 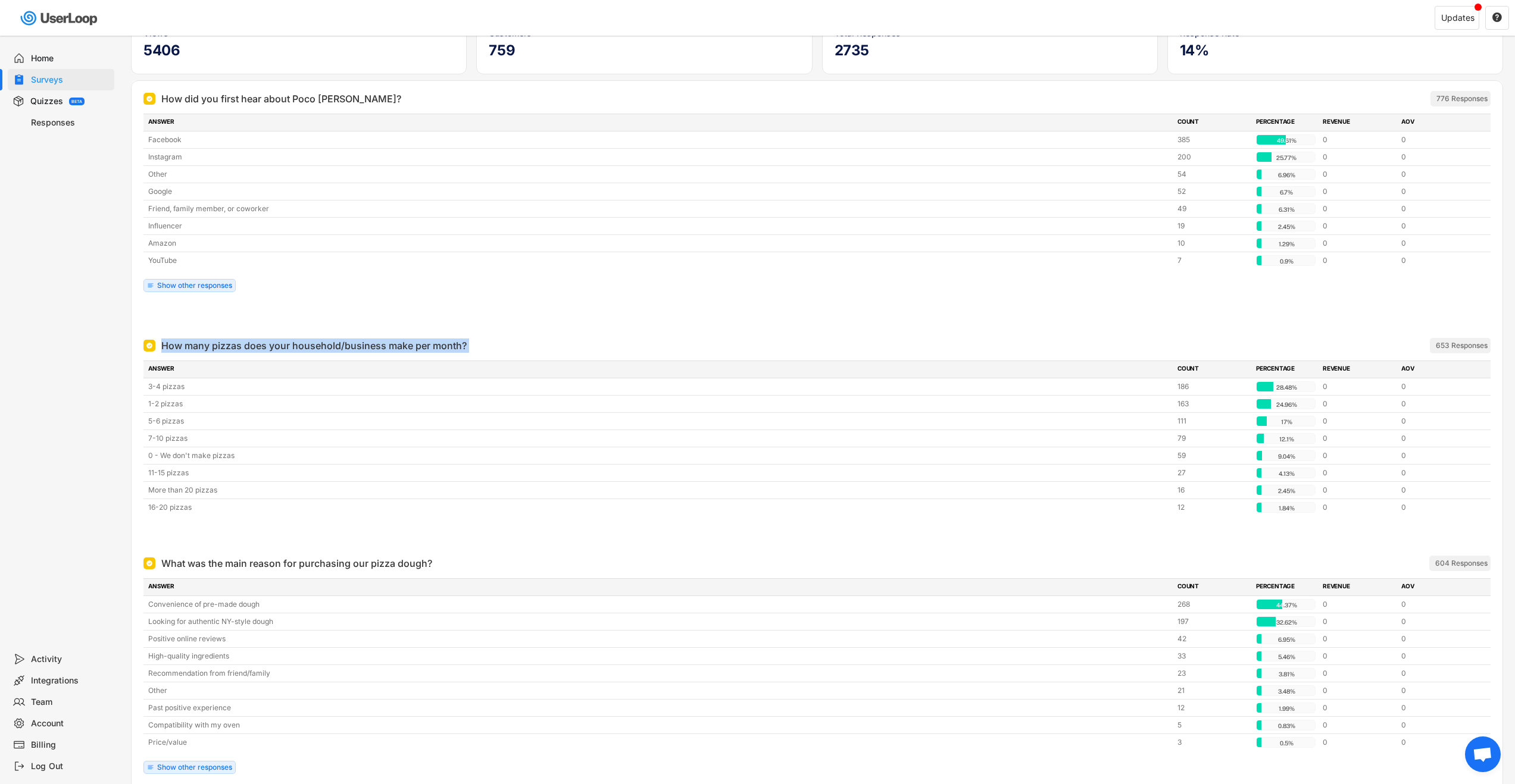 What do you see at coordinates (1286, 639) in the screenshot?
I see `div: 6.95%` at bounding box center [1286, 639].